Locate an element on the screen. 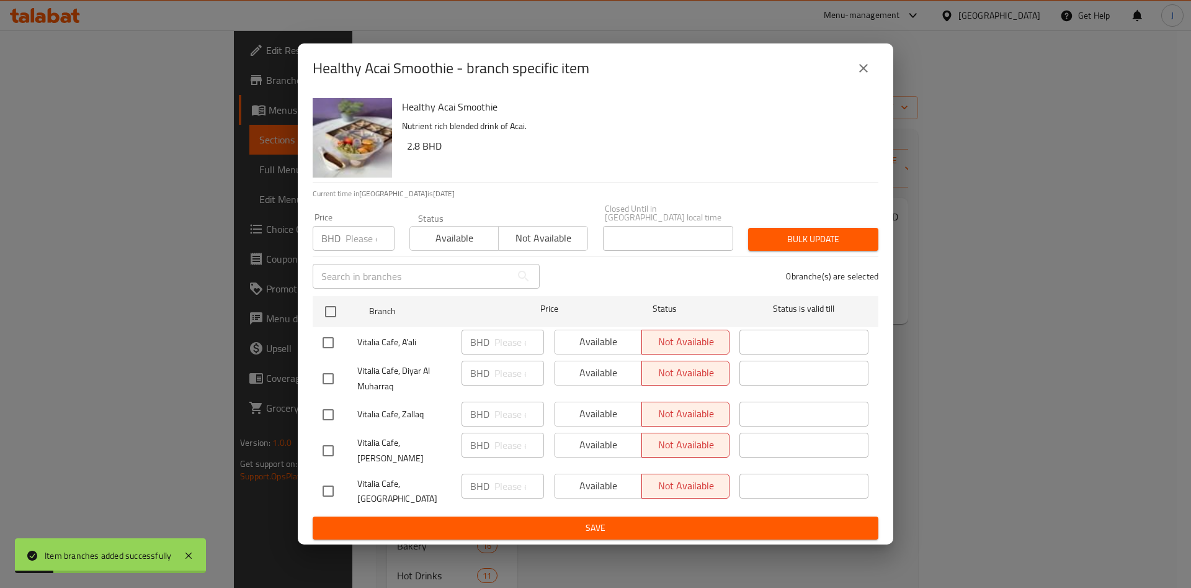 Image resolution: width=1191 pixels, height=588 pixels. span: Branch is located at coordinates (434, 311).